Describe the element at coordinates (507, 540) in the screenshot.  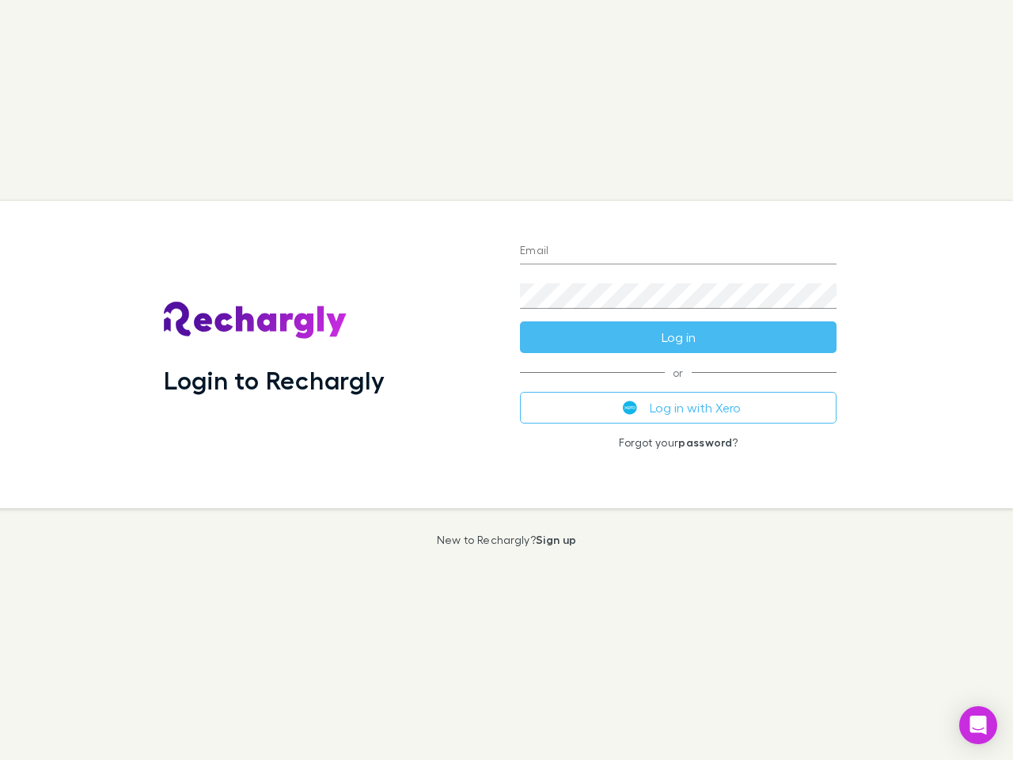
I see `p: New to Rechargly?` at that location.